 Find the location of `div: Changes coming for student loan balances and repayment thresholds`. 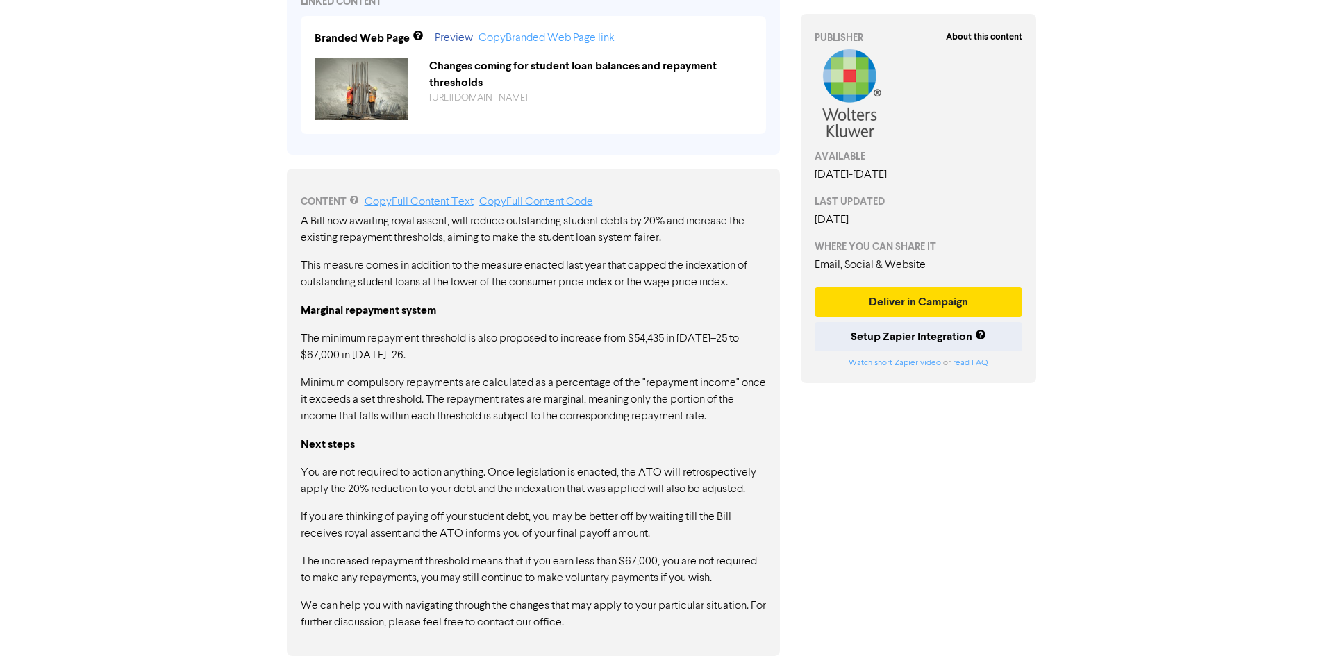

div: Changes coming for student loan balances and repayment thresholds is located at coordinates (590, 74).